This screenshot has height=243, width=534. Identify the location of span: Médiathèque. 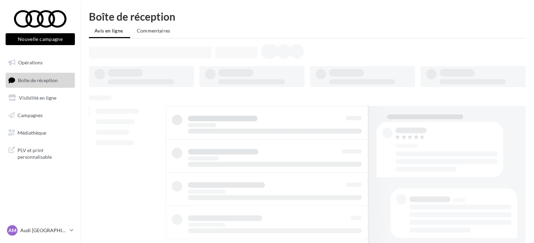
(32, 132).